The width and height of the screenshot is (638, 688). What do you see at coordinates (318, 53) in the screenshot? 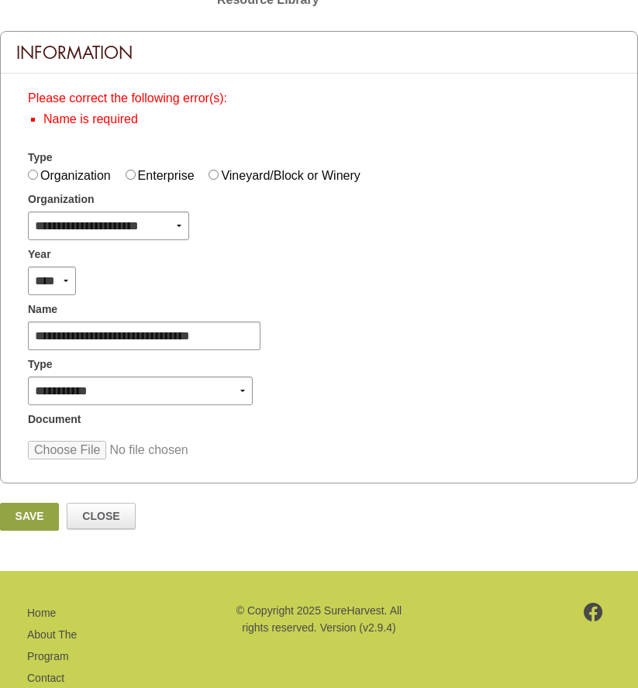
I see `div: Information` at bounding box center [318, 53].